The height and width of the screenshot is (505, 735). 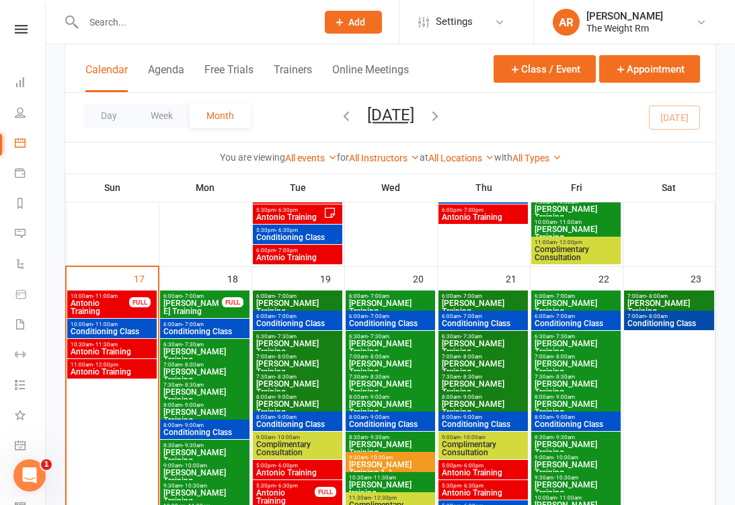 What do you see at coordinates (353, 22) in the screenshot?
I see `button: Add` at bounding box center [353, 22].